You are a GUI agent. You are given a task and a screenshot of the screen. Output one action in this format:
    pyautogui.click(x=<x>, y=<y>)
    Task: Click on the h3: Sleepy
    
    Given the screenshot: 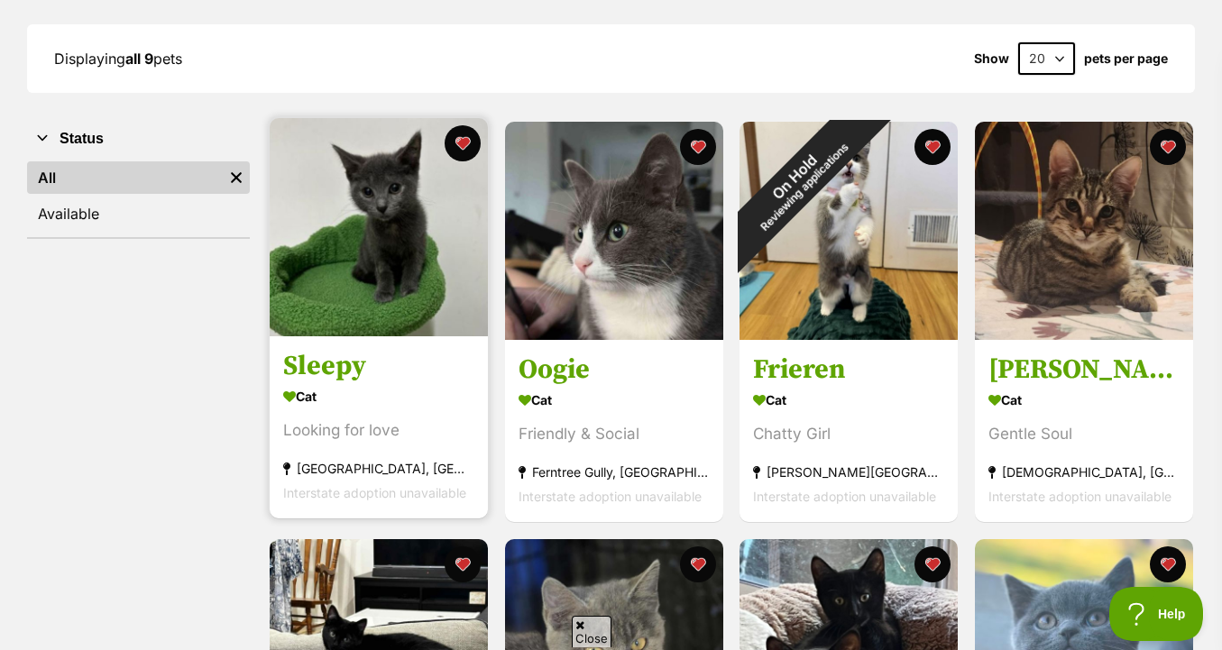 What is the action you would take?
    pyautogui.click(x=379, y=366)
    